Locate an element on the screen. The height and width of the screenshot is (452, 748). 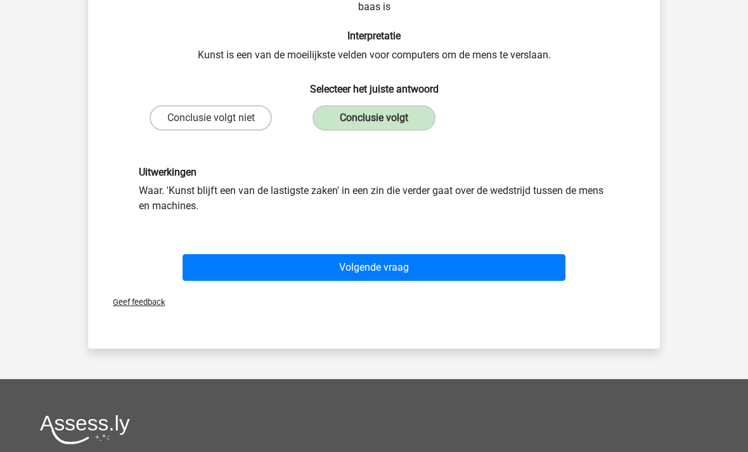
label: Conclusie volgt niet is located at coordinates (210, 118).